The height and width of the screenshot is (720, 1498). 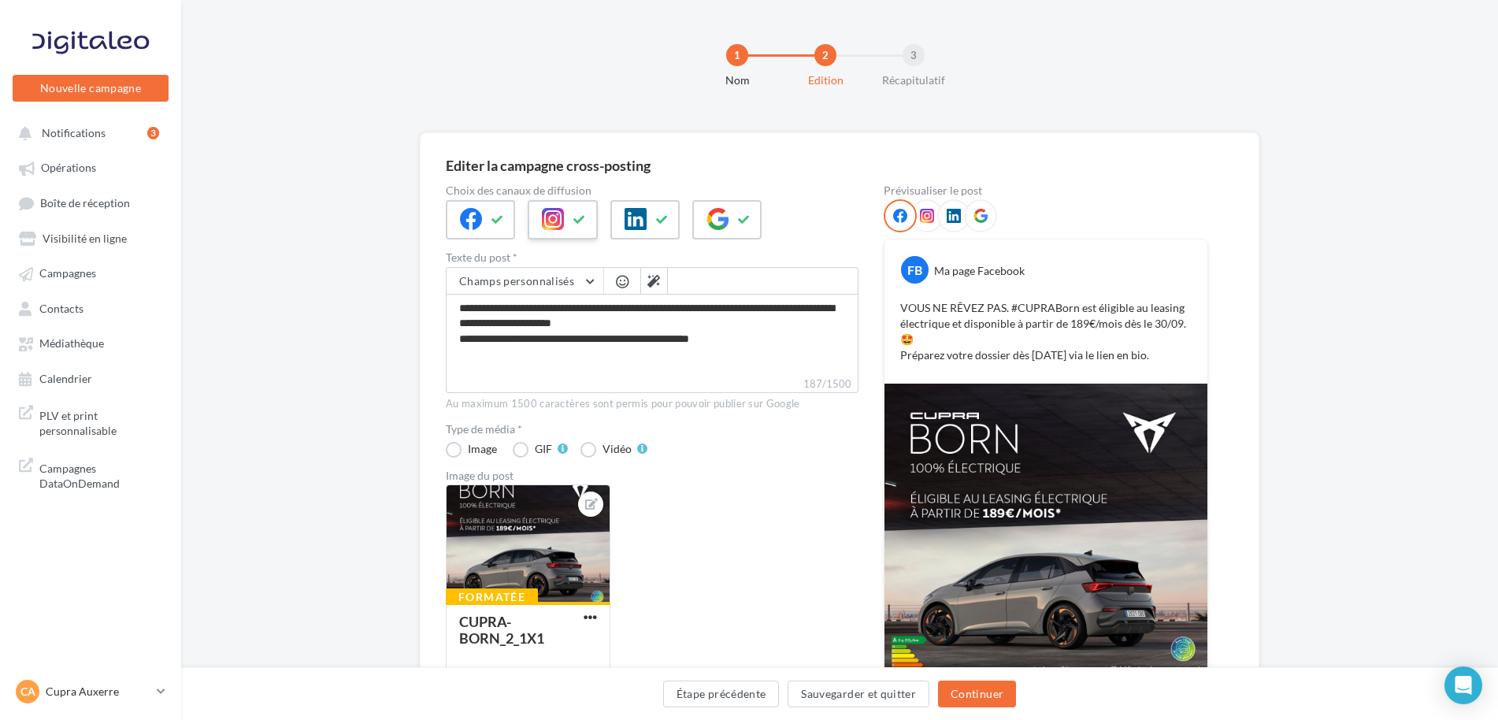 What do you see at coordinates (617, 449) in the screenshot?
I see `div: Vidéo` at bounding box center [617, 449].